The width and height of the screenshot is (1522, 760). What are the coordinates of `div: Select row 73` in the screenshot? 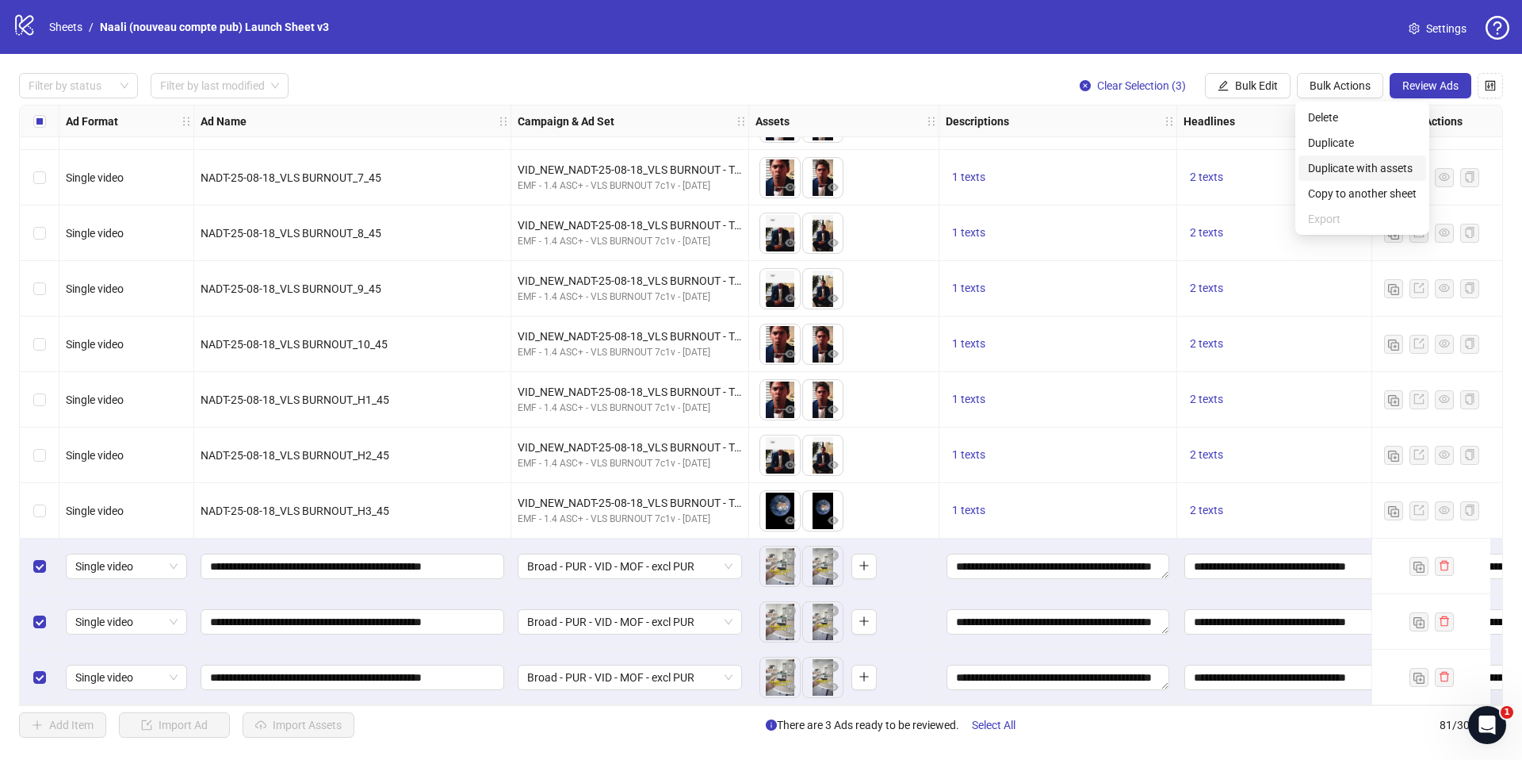 It's located at (40, 233).